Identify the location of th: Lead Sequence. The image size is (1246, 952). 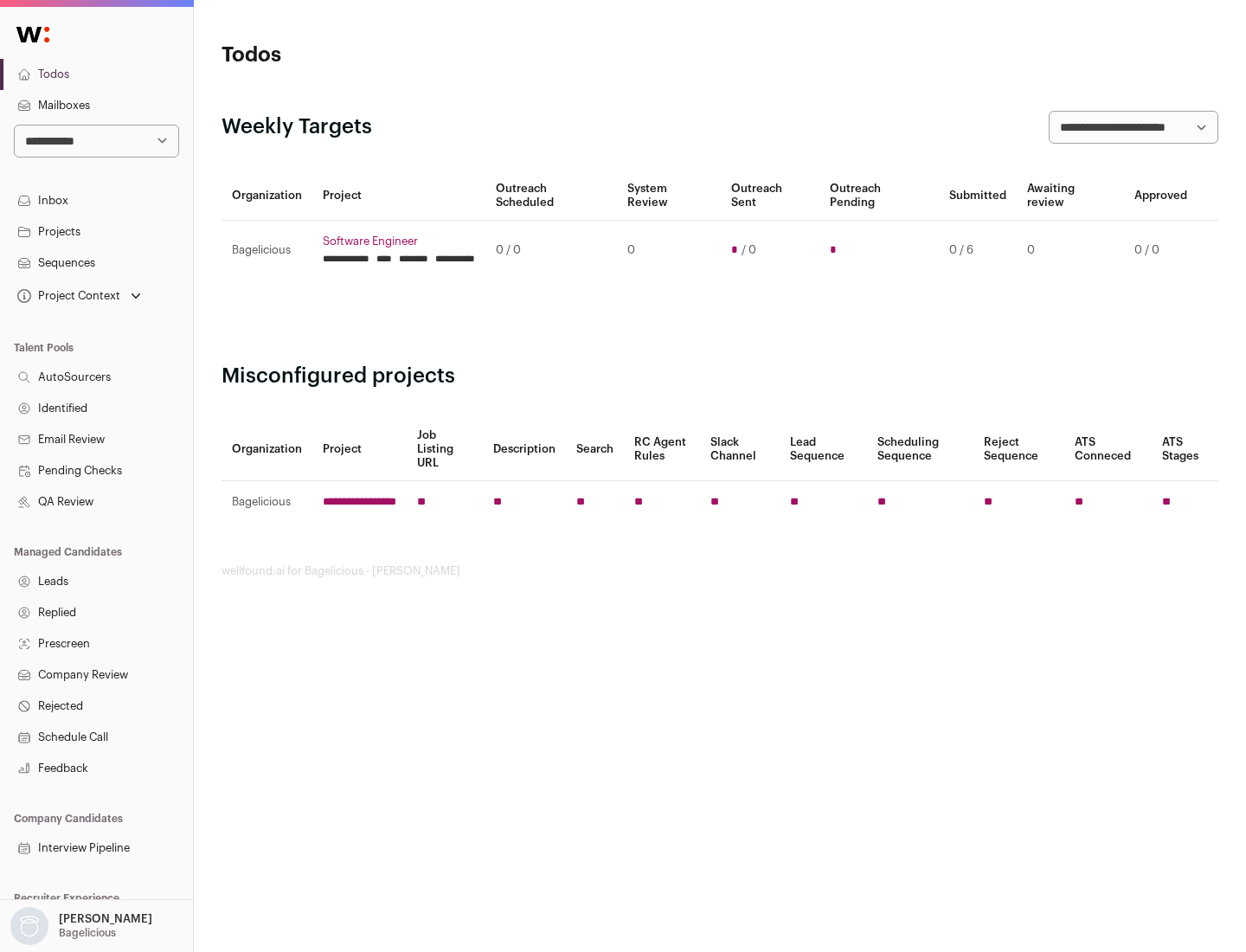
(823, 450).